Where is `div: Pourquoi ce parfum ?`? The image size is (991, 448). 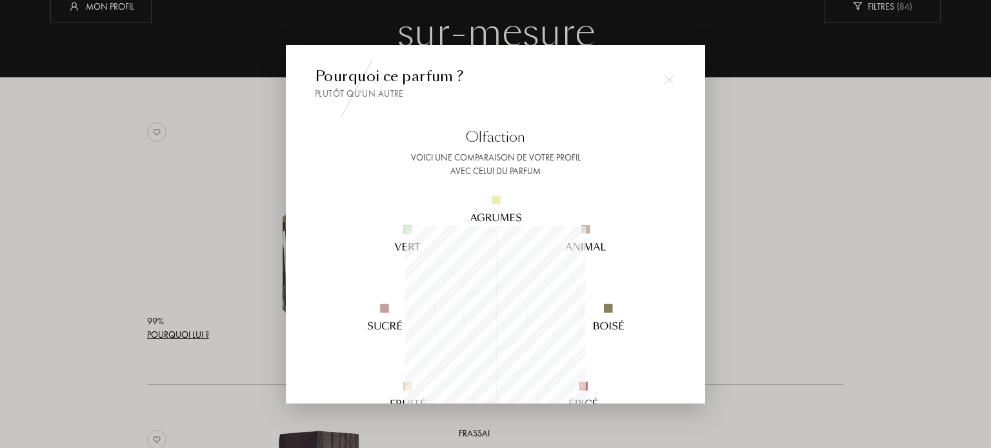
div: Pourquoi ce parfum ? is located at coordinates (495, 83).